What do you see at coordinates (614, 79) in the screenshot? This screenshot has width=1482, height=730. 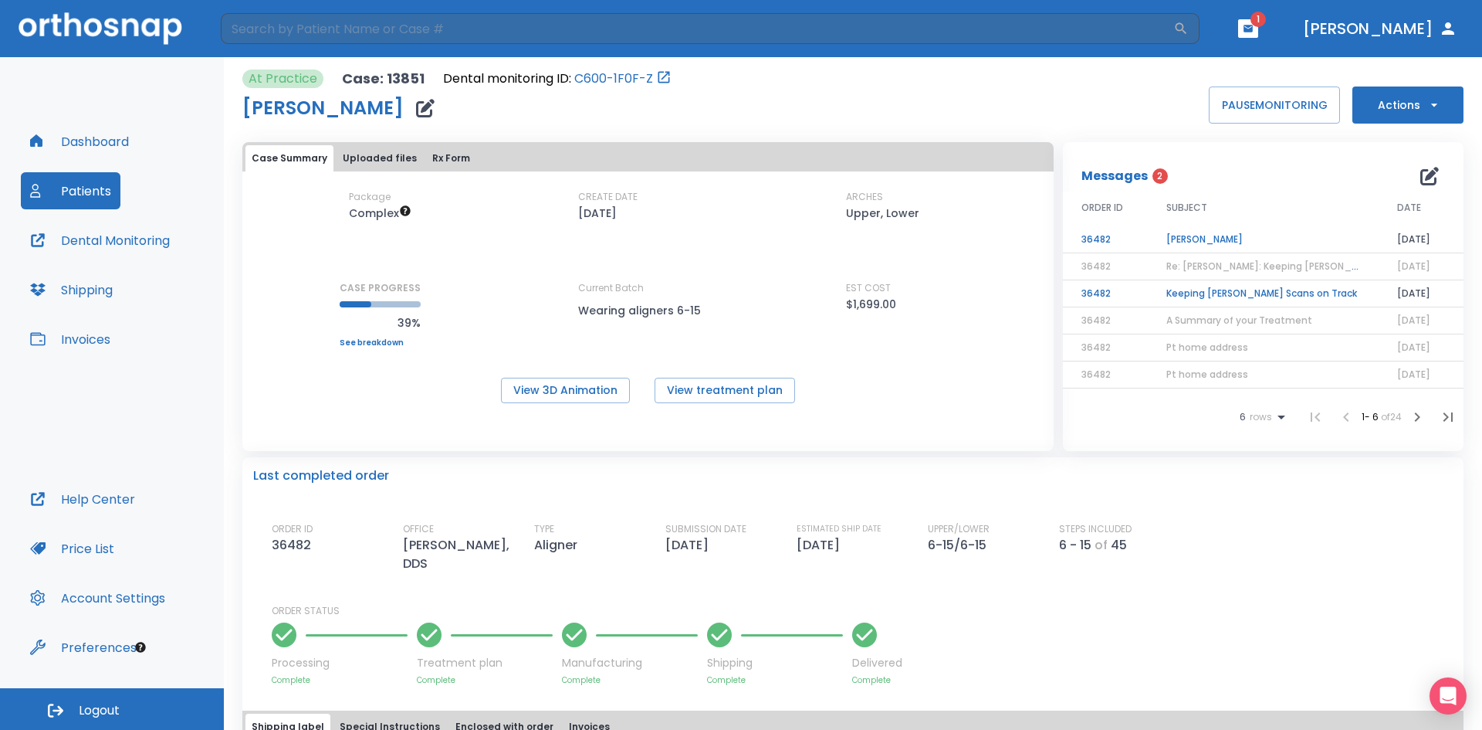 I see `a: C600-1F0F-Z` at bounding box center [614, 79].